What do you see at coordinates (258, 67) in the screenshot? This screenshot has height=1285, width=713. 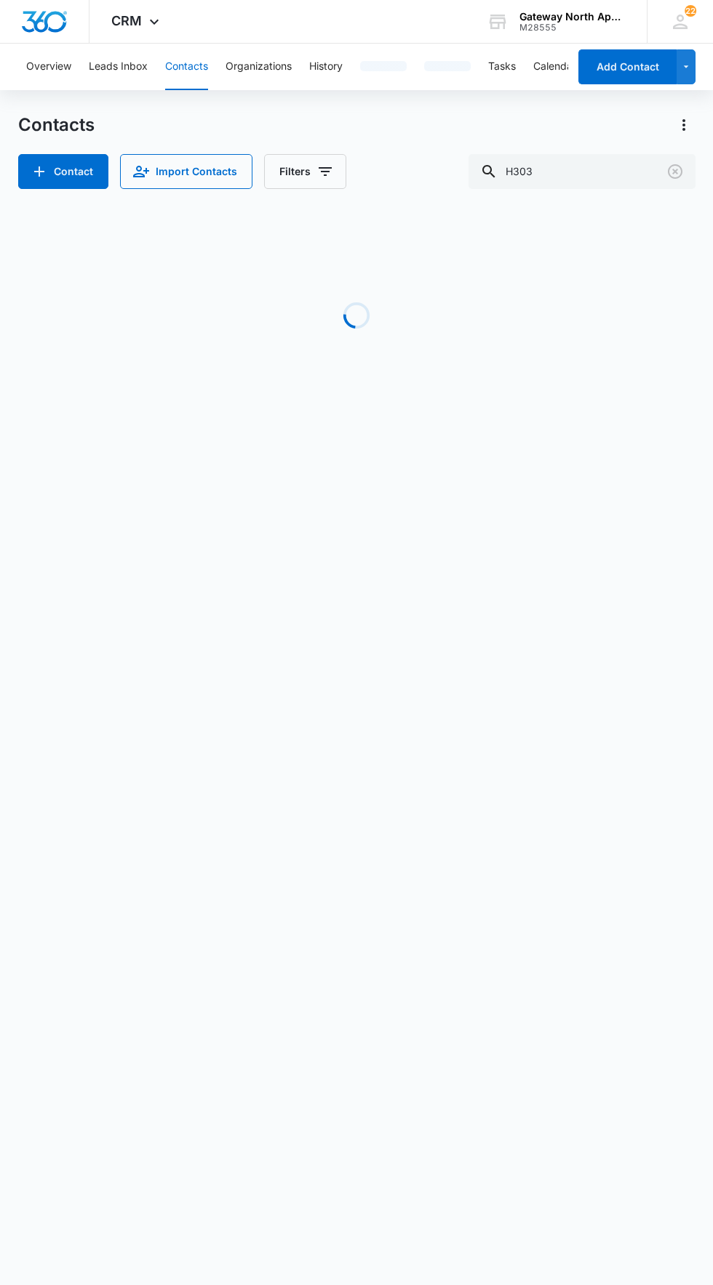 I see `button: Organizations` at bounding box center [258, 67].